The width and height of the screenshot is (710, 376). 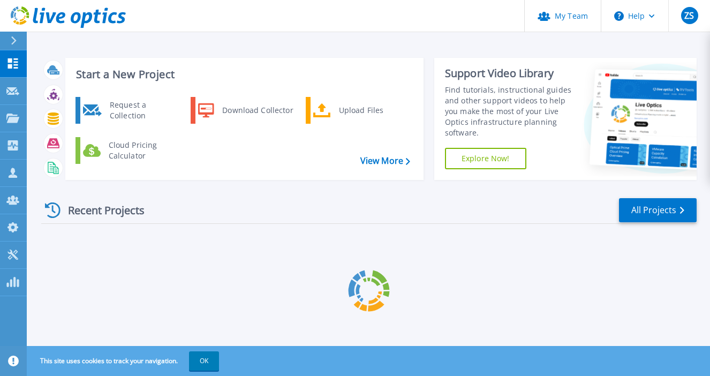 I want to click on div: Recent Projects, so click(x=100, y=210).